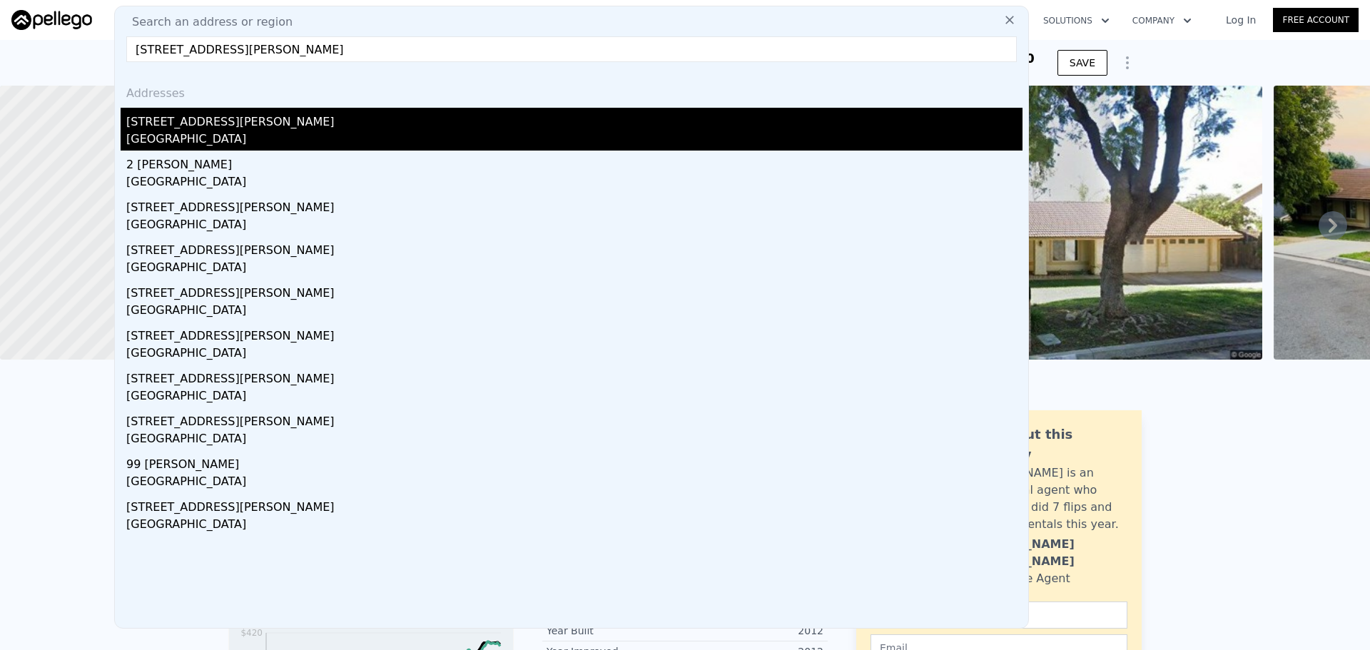  I want to click on a: Log In, so click(1240, 20).